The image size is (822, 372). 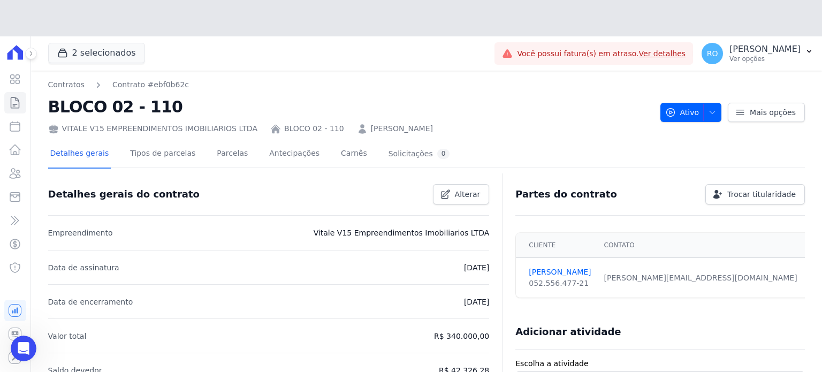 I want to click on span: RO, so click(x=712, y=54).